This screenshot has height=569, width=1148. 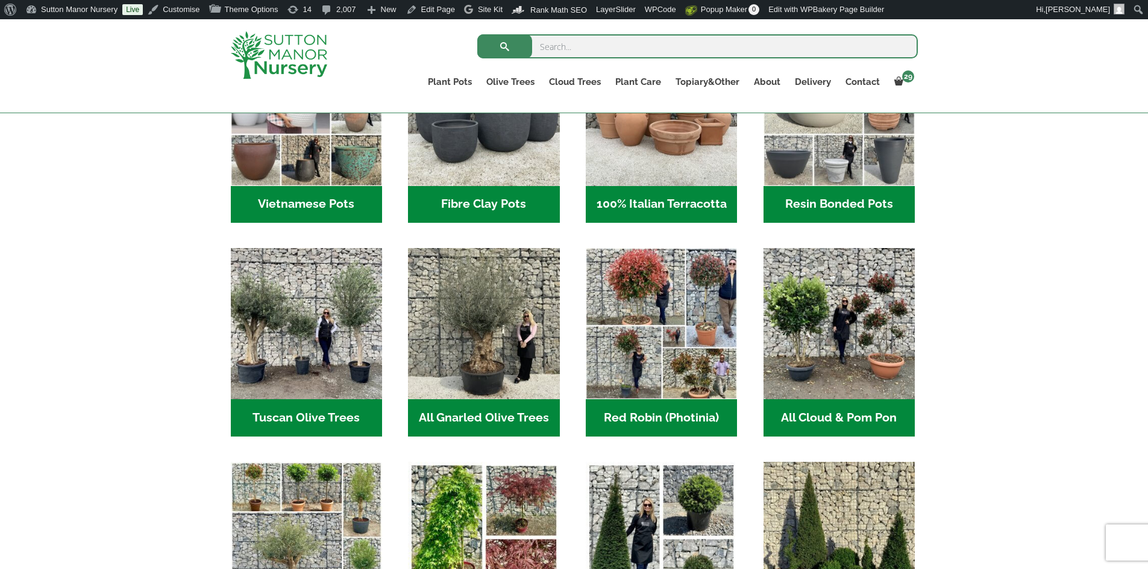 What do you see at coordinates (638, 82) in the screenshot?
I see `a: Plant Care` at bounding box center [638, 82].